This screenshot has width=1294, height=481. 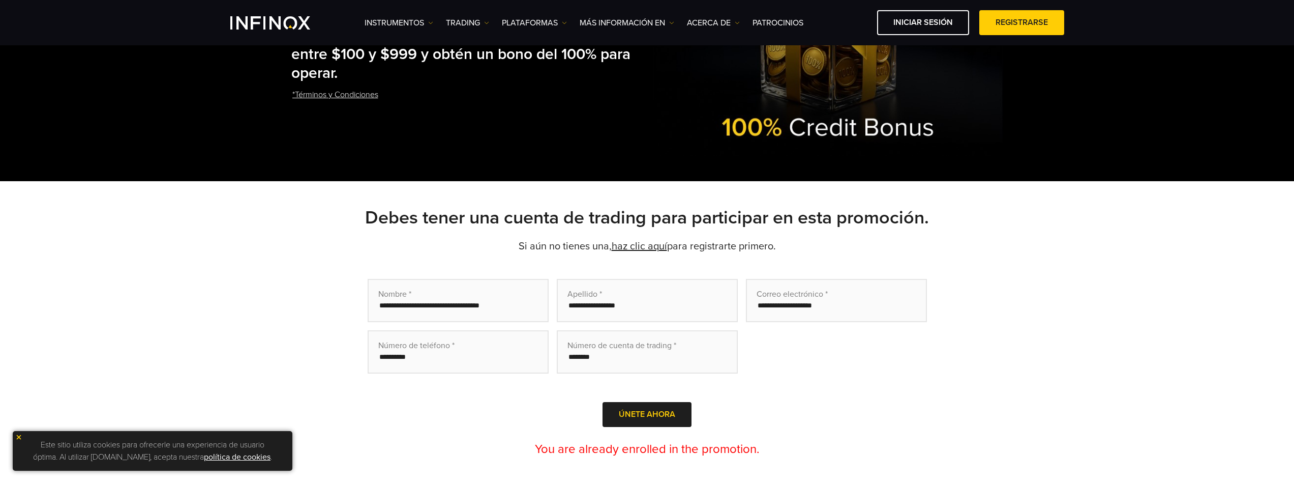 I want to click on a: Registrarse, so click(x=1022, y=22).